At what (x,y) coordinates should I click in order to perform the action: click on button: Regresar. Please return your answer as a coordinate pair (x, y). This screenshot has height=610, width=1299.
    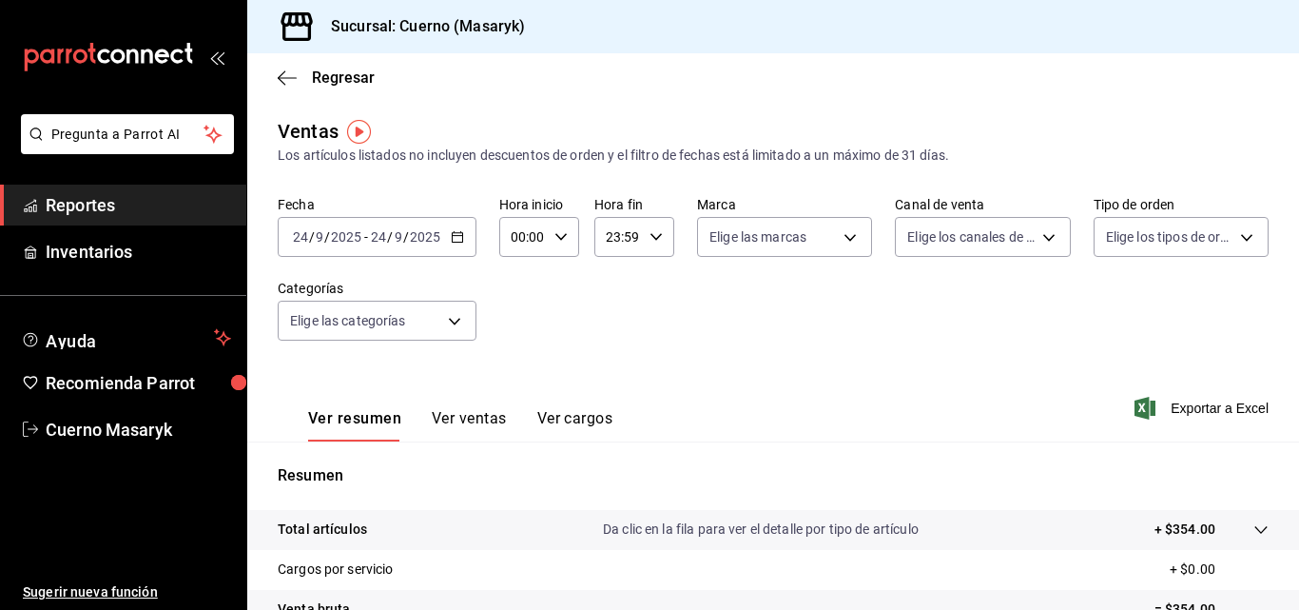
    Looking at the image, I should click on (326, 77).